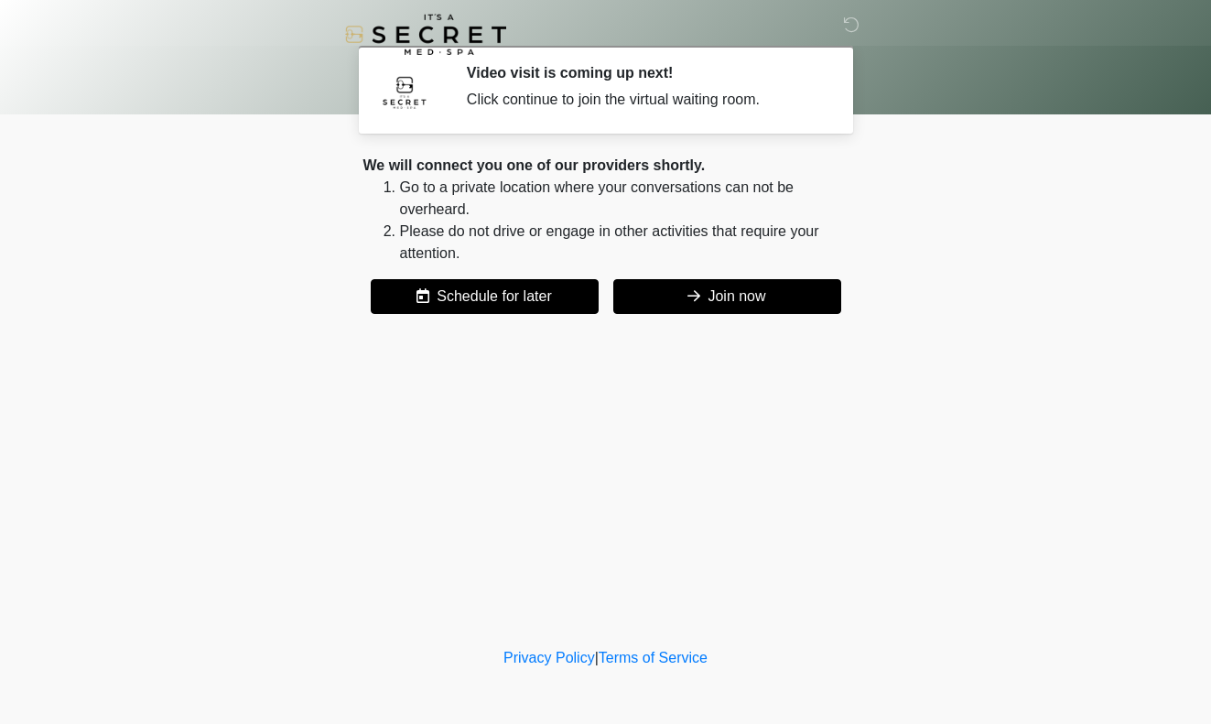 The width and height of the screenshot is (1211, 724). What do you see at coordinates (624, 199) in the screenshot?
I see `li: Go to a private location where your conversations can not be overheard.` at bounding box center [624, 199].